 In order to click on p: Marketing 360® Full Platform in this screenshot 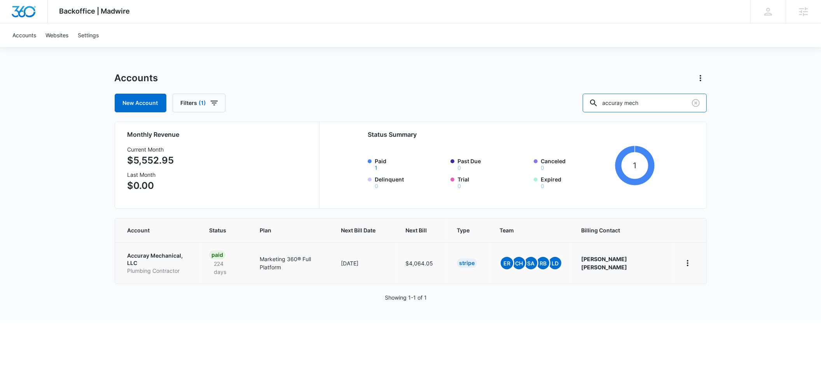, I will do `click(291, 263)`.